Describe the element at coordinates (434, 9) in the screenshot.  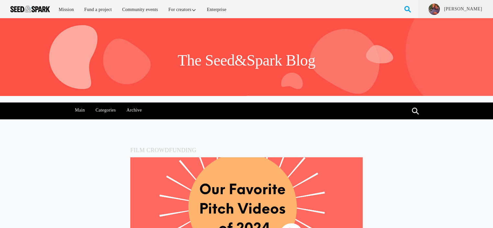
I see `img: e4c9e9f1e4653a8c.jpg` at that location.